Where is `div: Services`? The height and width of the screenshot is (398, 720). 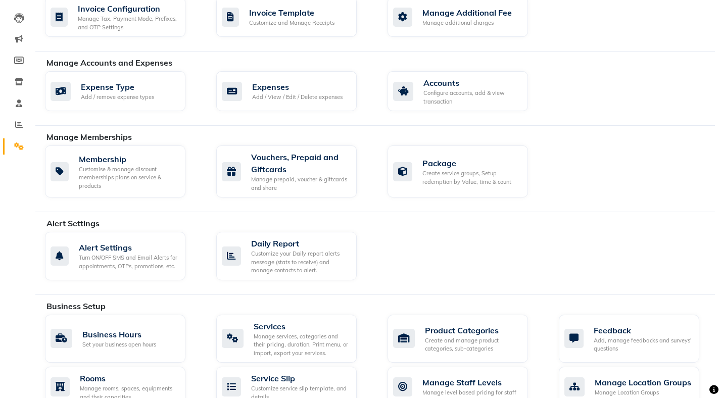
div: Services is located at coordinates (301, 327).